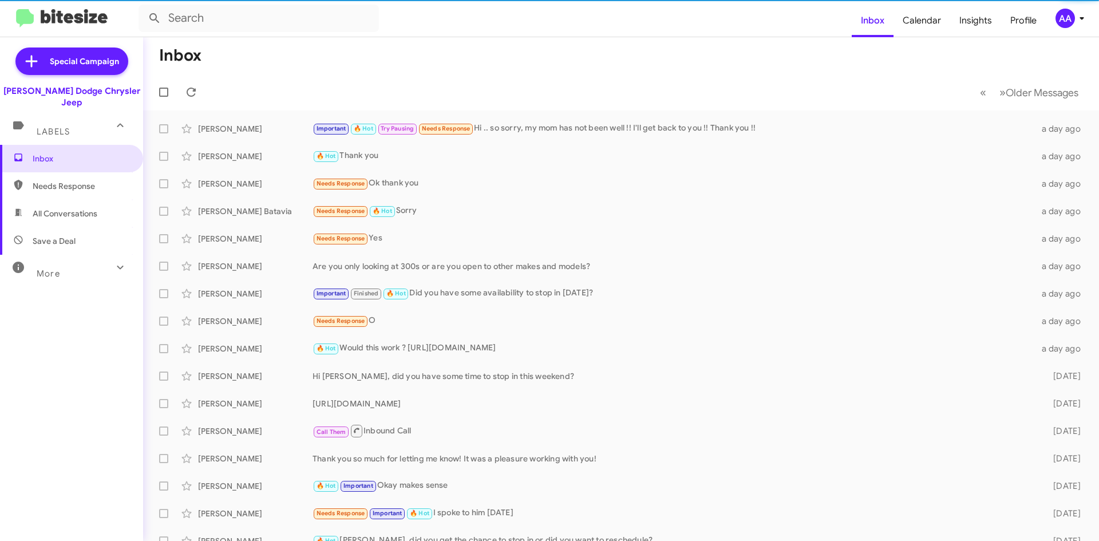 The image size is (1099, 541). Describe the element at coordinates (180, 56) in the screenshot. I see `h1: Inbox` at that location.